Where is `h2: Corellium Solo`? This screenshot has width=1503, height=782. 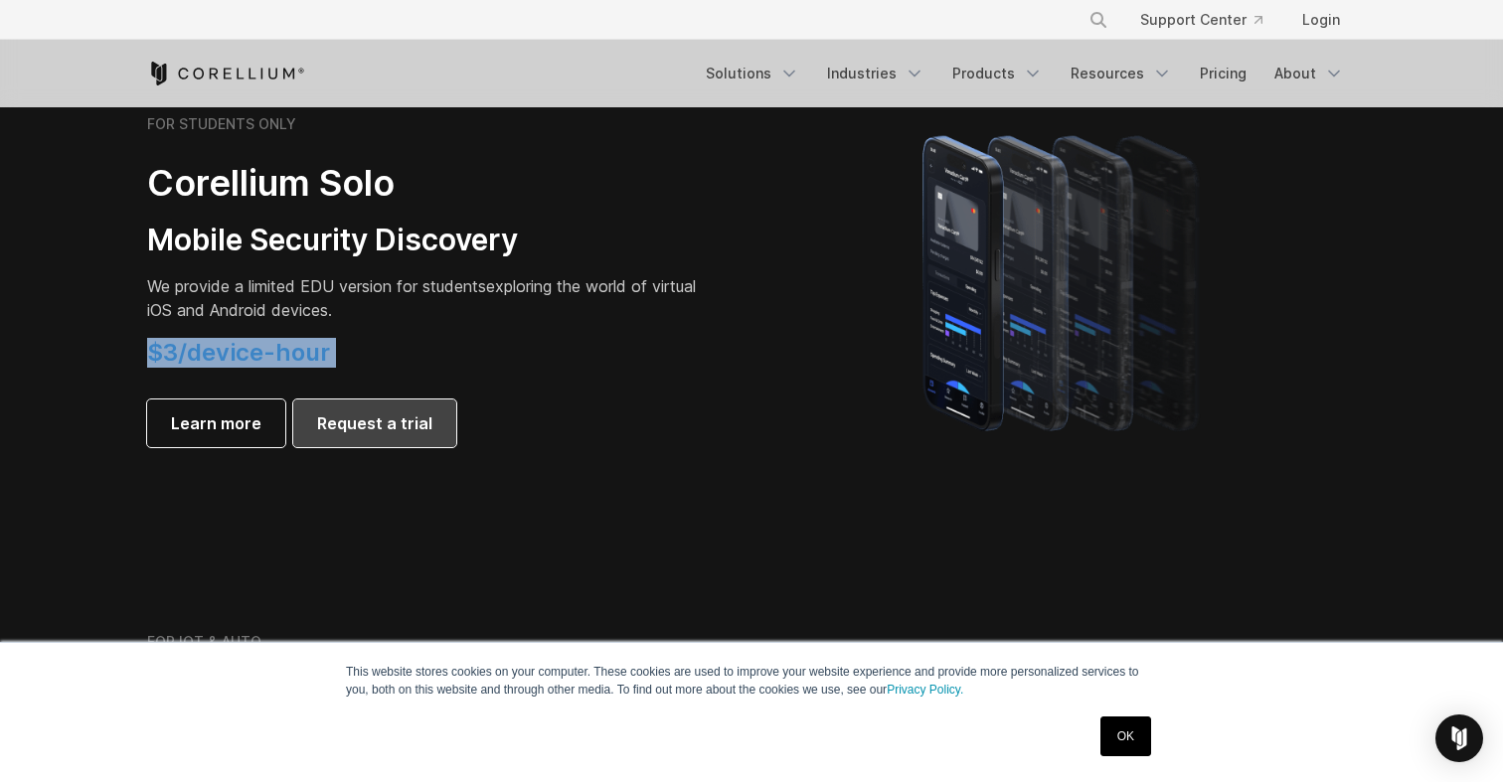
h2: Corellium Solo is located at coordinates (426, 183).